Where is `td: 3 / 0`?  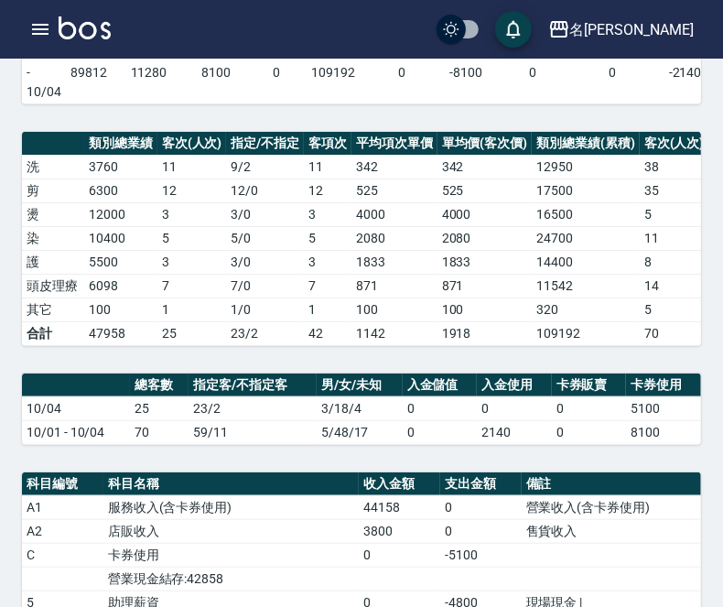 td: 3 / 0 is located at coordinates (265, 214).